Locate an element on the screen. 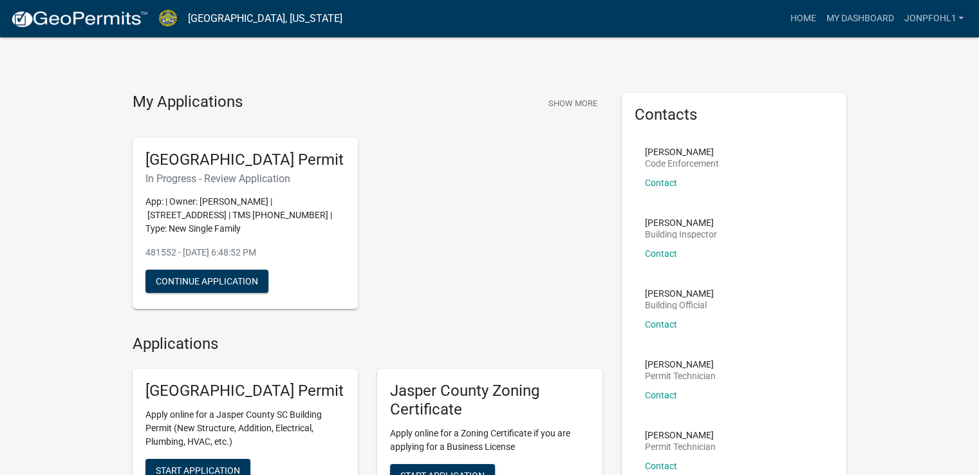  h5: Jasper County Zoning Certificate is located at coordinates (490, 400).